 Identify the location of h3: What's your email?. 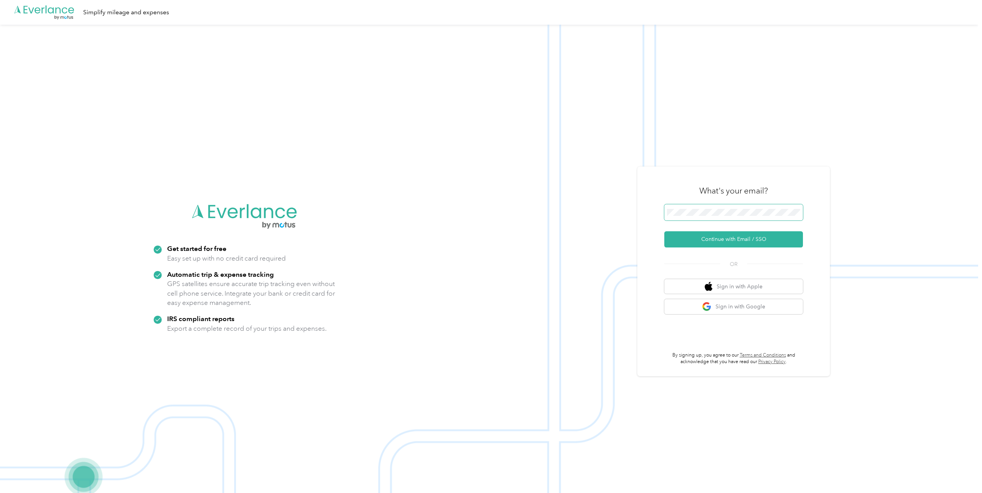
(734, 191).